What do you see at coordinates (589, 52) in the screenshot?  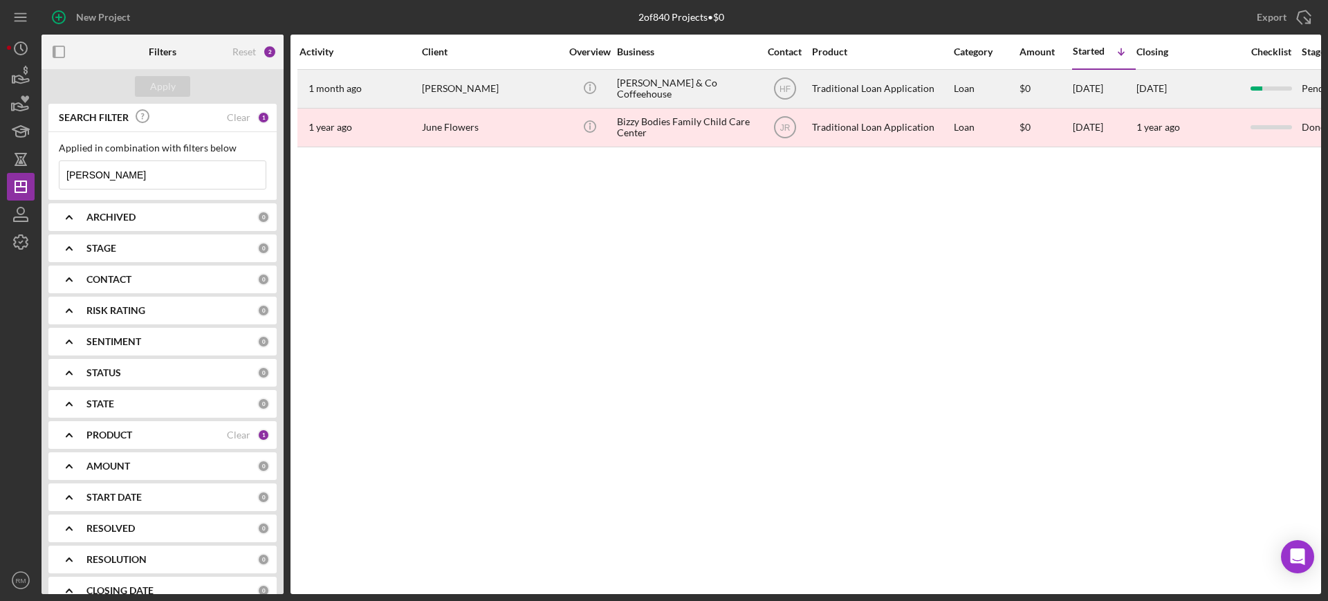 I see `div: Overview` at bounding box center [589, 52].